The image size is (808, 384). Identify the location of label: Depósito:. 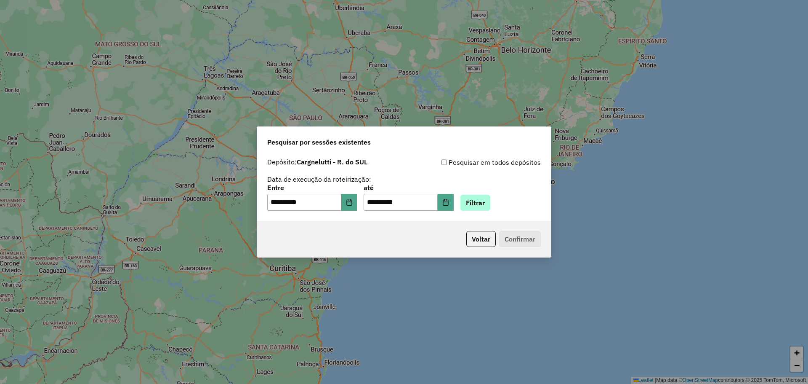
(317, 162).